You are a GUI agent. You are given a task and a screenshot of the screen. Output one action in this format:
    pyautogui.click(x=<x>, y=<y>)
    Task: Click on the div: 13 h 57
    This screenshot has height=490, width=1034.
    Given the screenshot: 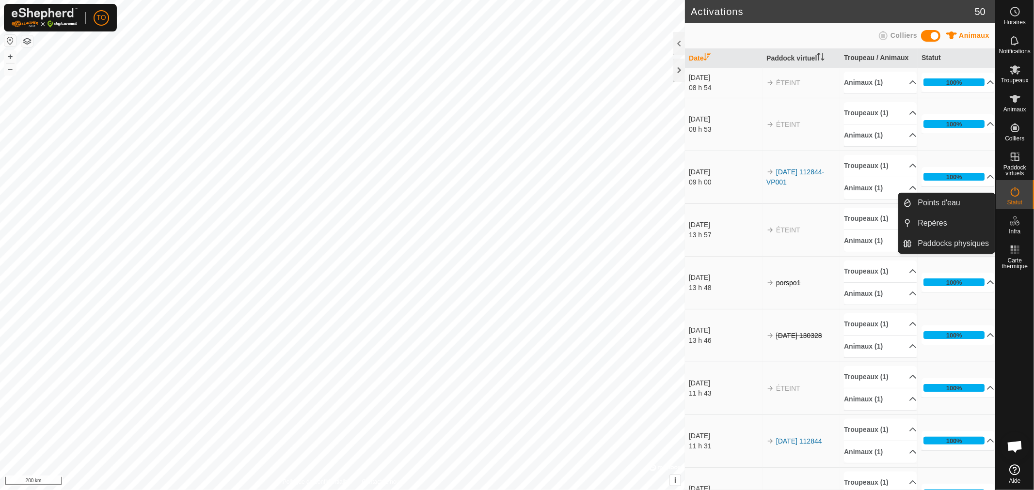 What is the action you would take?
    pyautogui.click(x=725, y=235)
    